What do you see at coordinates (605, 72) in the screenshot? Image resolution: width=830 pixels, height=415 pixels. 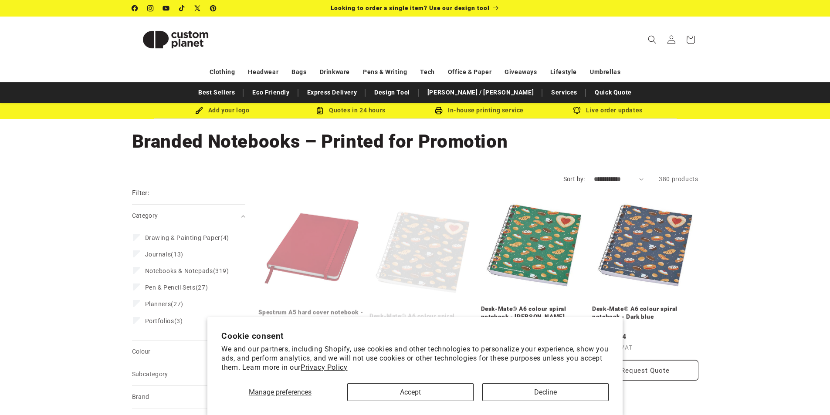 I see `a: Umbrellas` at bounding box center [605, 72].